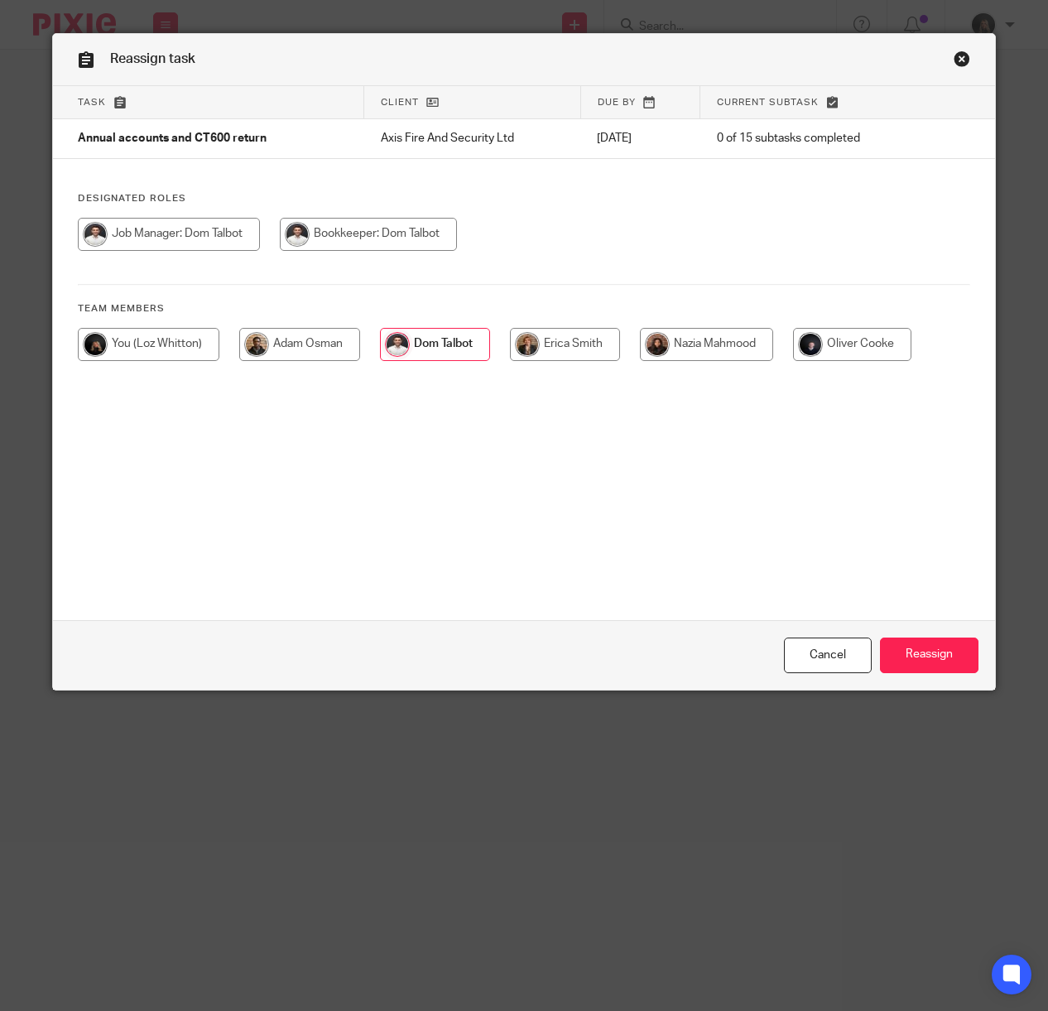  What do you see at coordinates (152, 59) in the screenshot?
I see `span: Reassign task` at bounding box center [152, 59].